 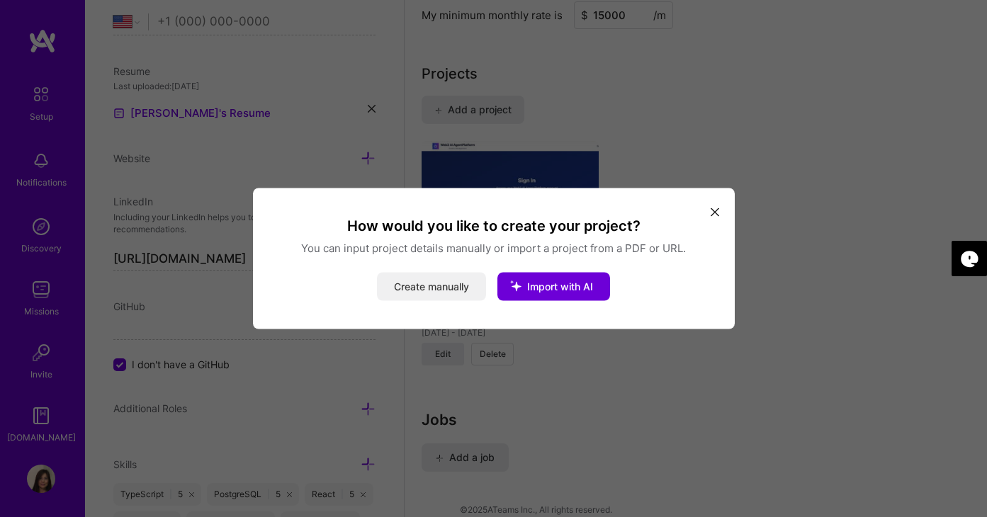 What do you see at coordinates (494, 248) in the screenshot?
I see `p: You can input project details manually or import a project from a PDF or URL.` at bounding box center [494, 248].